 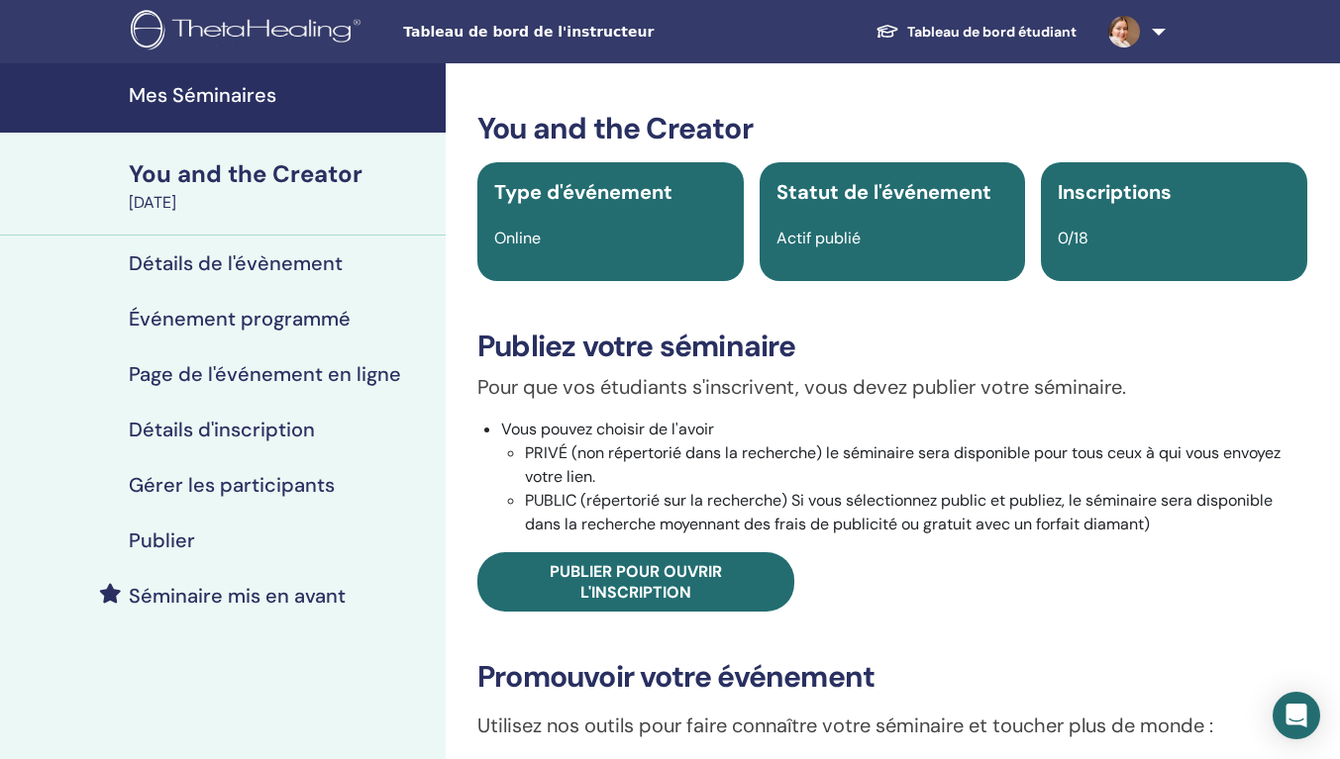 What do you see at coordinates (916, 465) in the screenshot?
I see `li: PRIVÉ (non répertorié dans la recherche) le séminaire sera disponible pour tous ceux à qui vous e...` at bounding box center [916, 465].